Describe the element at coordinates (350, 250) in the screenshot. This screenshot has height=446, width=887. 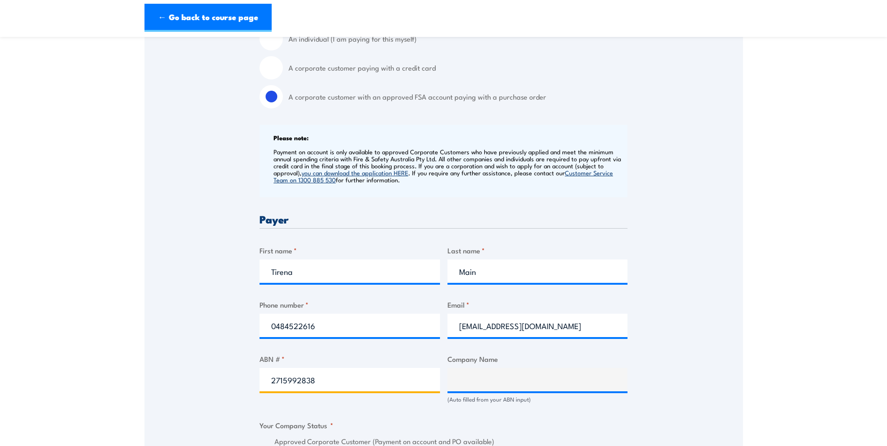
I see `label: First name` at that location.